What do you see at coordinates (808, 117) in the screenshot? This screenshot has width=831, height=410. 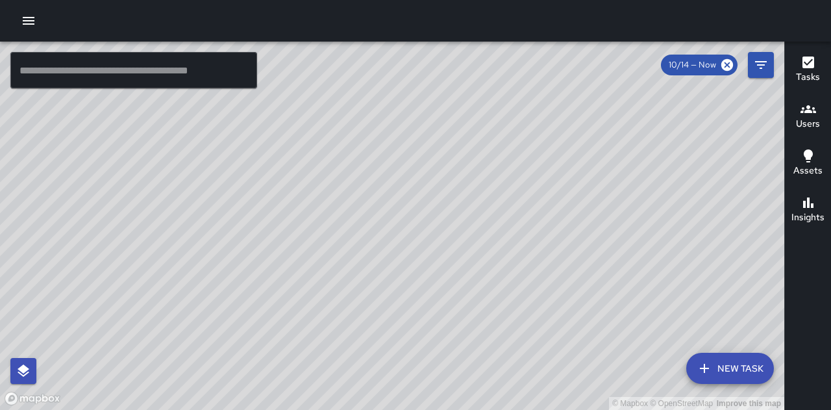 I see `button: Users` at bounding box center [808, 117].